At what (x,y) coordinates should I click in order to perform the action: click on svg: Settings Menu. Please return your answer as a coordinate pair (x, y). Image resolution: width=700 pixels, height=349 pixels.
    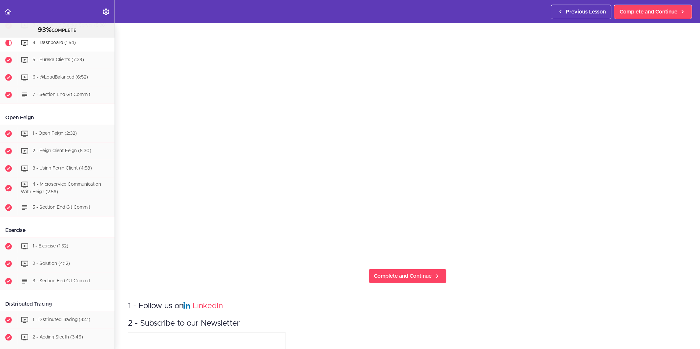
    Looking at the image, I should click on (106, 12).